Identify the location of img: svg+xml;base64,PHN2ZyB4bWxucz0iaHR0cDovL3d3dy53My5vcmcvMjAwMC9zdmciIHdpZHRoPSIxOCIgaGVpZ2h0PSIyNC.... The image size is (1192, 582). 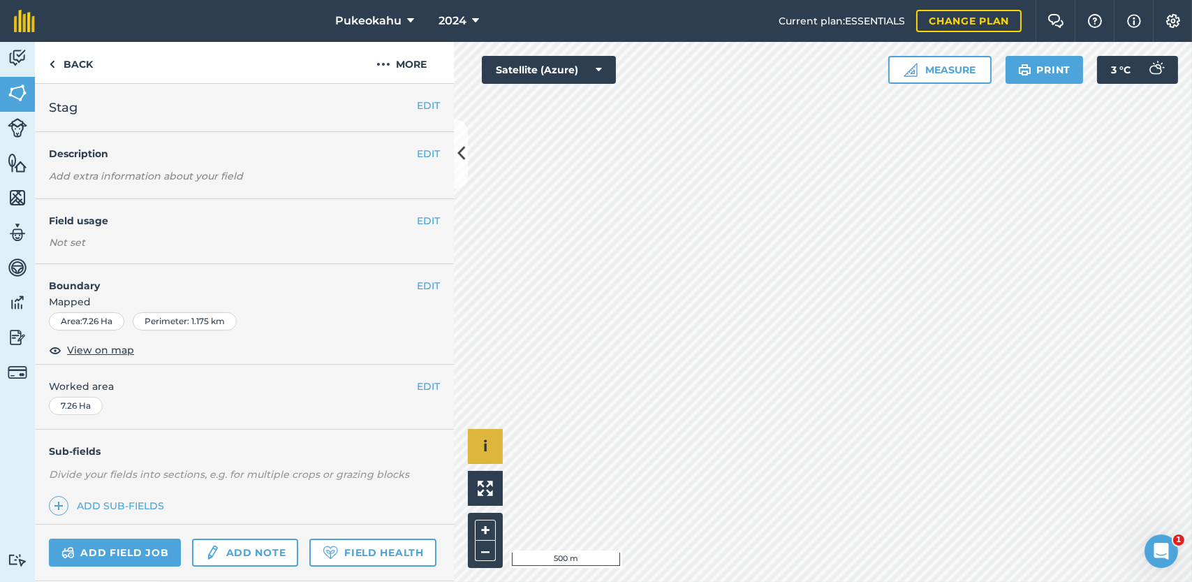
(55, 350).